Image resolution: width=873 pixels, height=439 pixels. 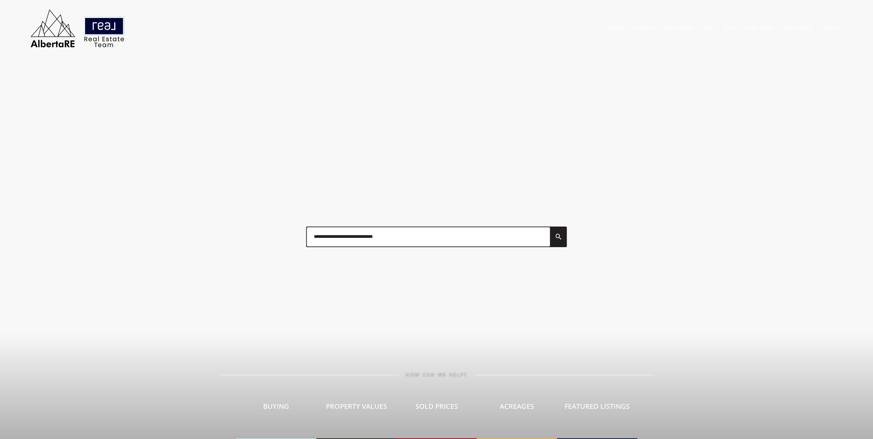 I want to click on span: Acreages, so click(x=517, y=406).